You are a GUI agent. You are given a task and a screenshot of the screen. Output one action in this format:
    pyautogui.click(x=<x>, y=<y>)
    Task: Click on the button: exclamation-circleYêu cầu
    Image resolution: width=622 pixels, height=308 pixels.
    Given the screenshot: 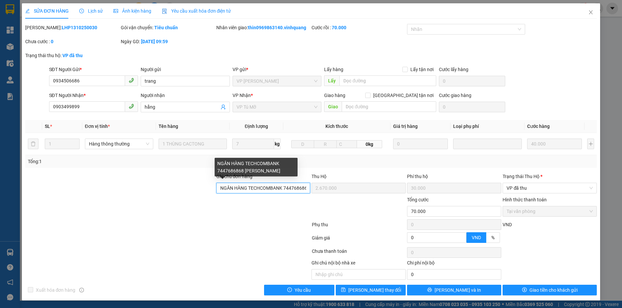 What is the action you would take?
    pyautogui.click(x=299, y=290)
    